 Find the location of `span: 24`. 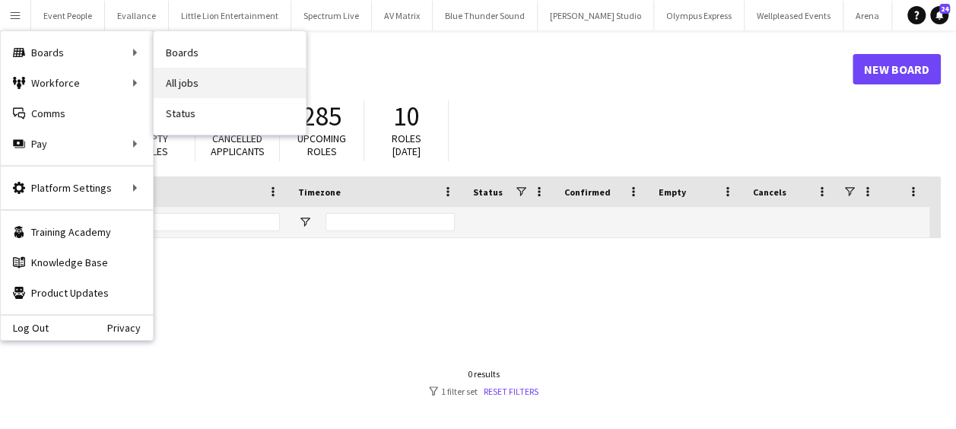

span: 24 is located at coordinates (945, 8).